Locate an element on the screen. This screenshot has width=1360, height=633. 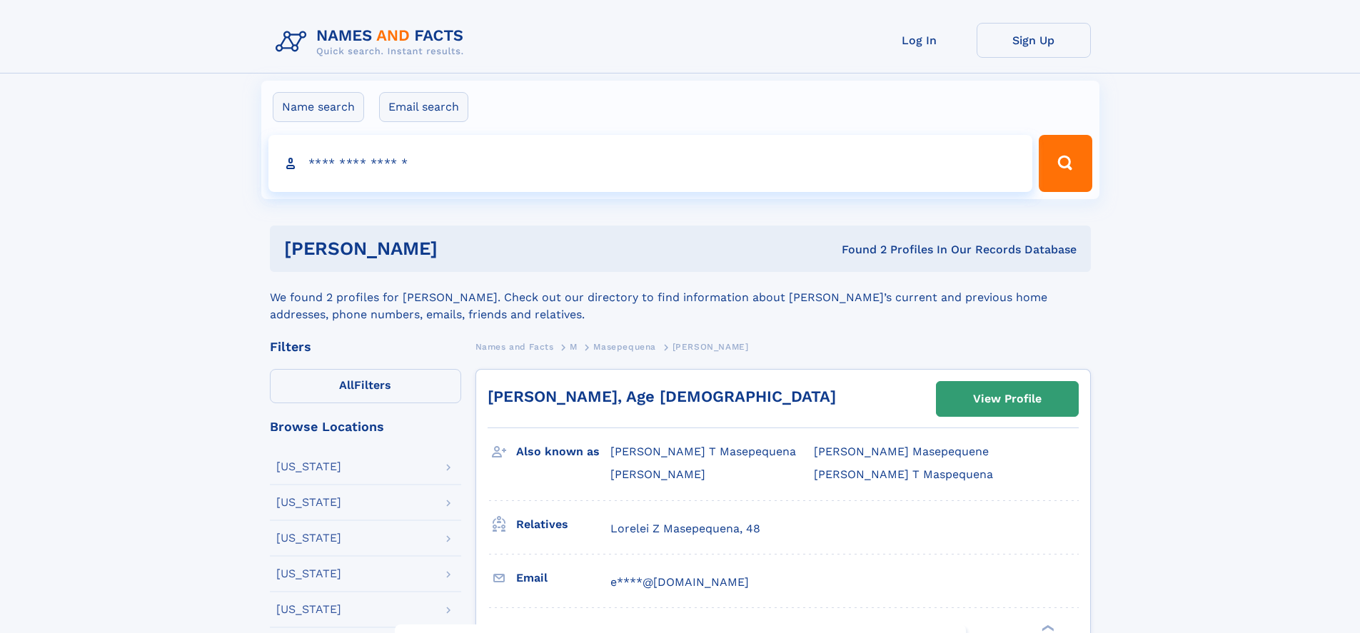
span: All is located at coordinates (346, 385).